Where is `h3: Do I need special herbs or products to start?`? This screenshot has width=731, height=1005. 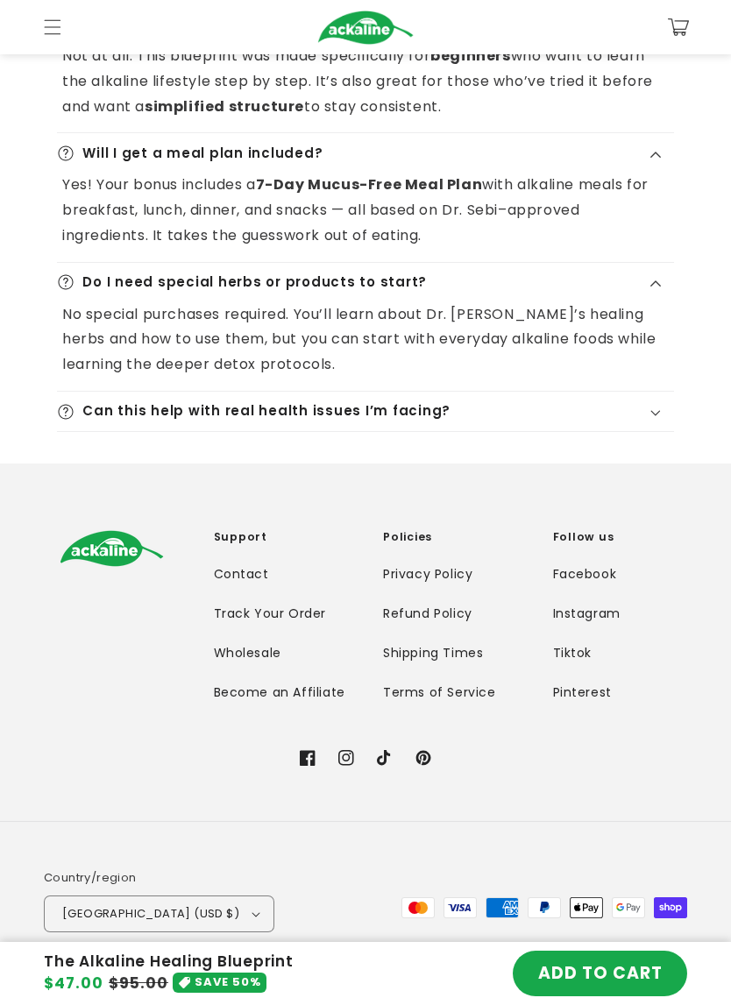 h3: Do I need special herbs or products to start? is located at coordinates (254, 282).